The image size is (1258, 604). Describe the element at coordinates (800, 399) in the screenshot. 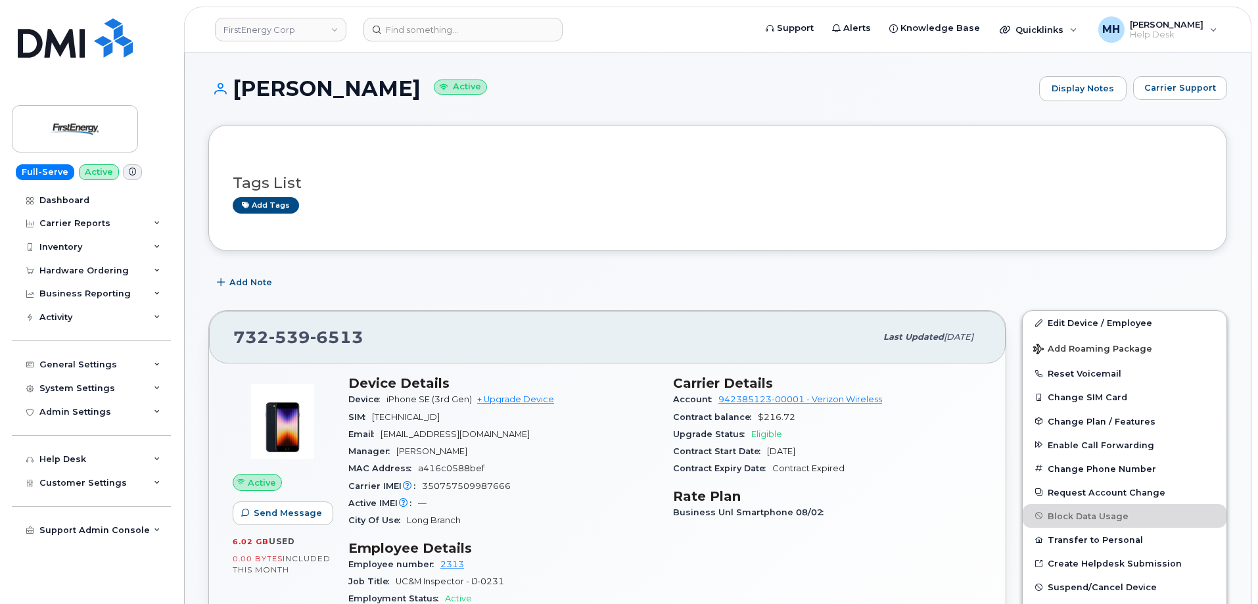

I see `a: 942385123-00001 - Verizon Wireless` at that location.